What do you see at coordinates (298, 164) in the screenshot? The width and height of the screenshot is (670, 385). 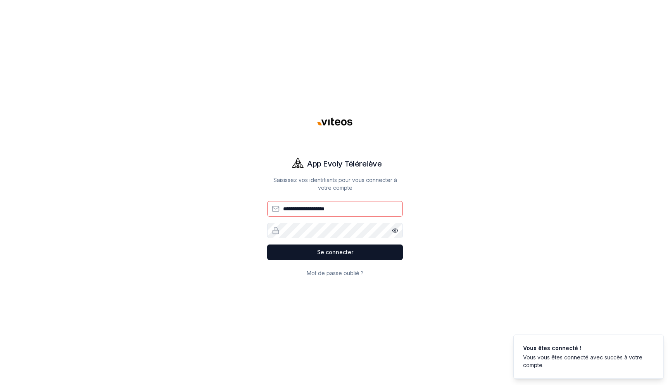 I see `img: Evoly Logo` at bounding box center [298, 164].